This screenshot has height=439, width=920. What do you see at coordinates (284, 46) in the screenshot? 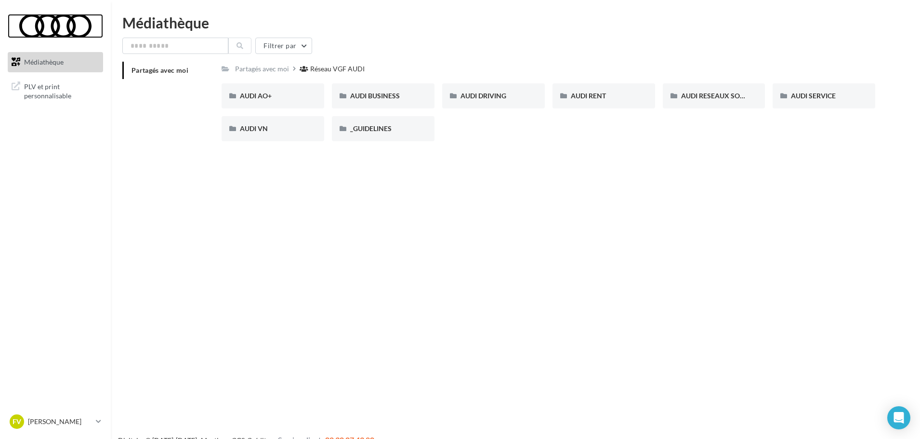
I see `button: Filtrer par` at bounding box center [284, 46].